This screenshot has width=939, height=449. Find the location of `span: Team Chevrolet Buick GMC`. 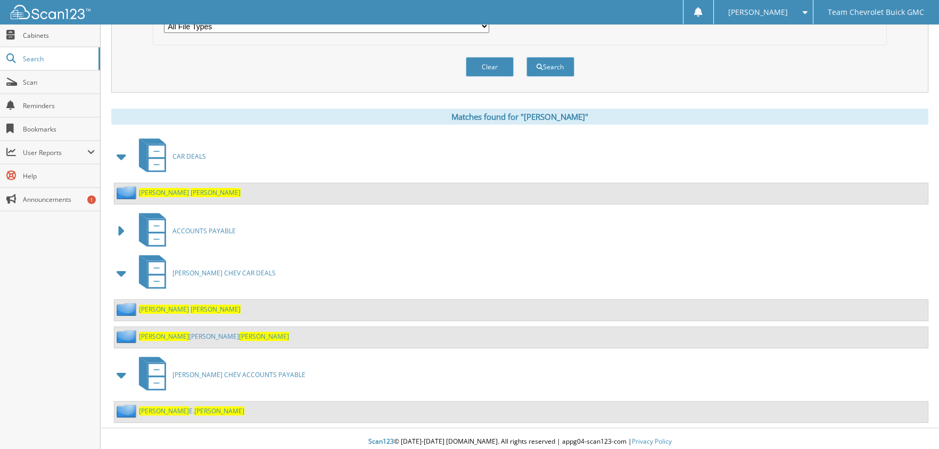

span: Team Chevrolet Buick GMC is located at coordinates (876, 12).